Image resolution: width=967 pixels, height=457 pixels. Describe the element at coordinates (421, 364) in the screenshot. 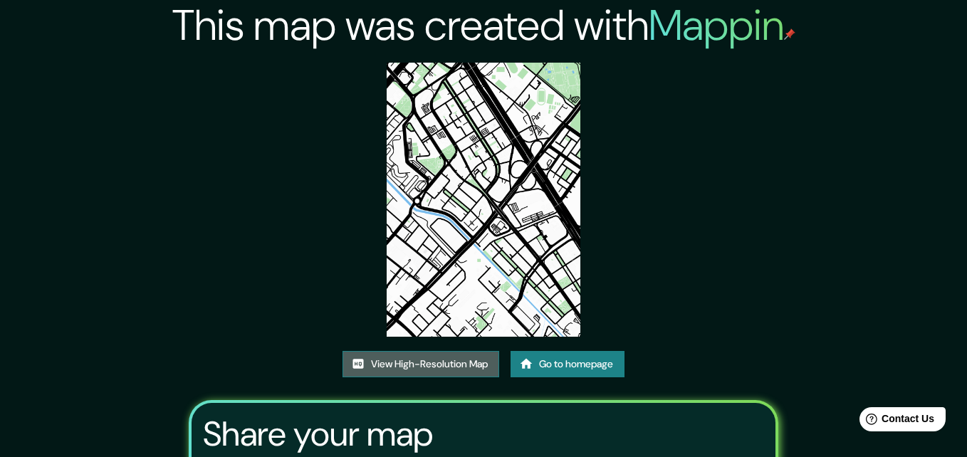

I see `a: View High-Resolution Map` at that location.